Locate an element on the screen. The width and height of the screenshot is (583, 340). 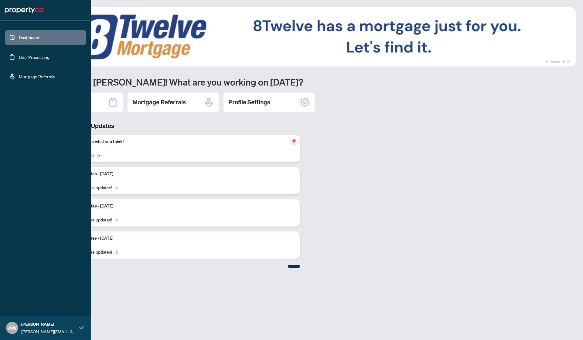
button: 1 is located at coordinates (546, 62).